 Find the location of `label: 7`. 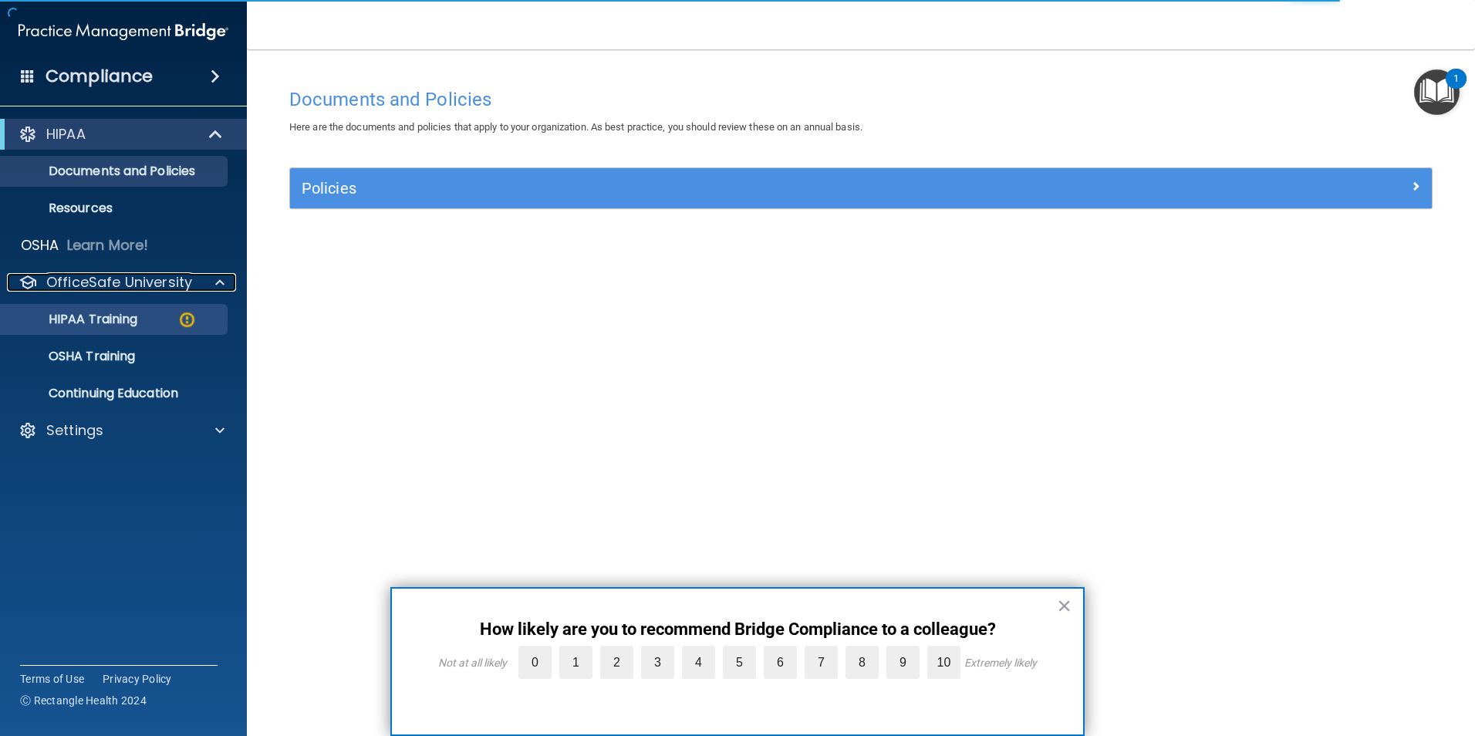

label: 7 is located at coordinates (821, 662).